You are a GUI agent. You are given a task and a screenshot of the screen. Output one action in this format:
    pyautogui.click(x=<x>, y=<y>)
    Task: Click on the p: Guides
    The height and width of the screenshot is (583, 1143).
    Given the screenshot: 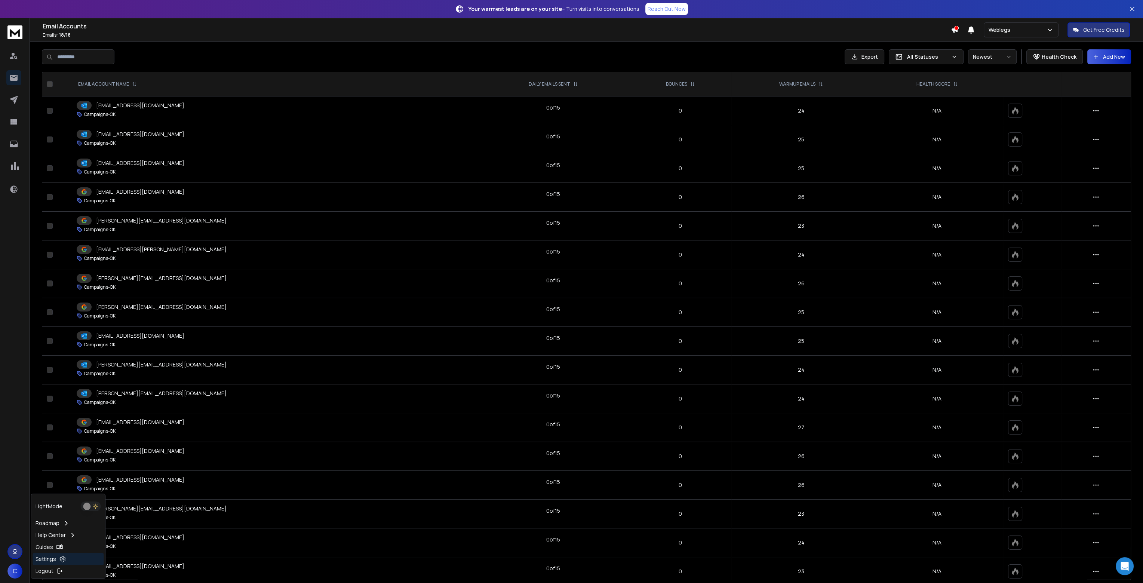 What is the action you would take?
    pyautogui.click(x=44, y=547)
    